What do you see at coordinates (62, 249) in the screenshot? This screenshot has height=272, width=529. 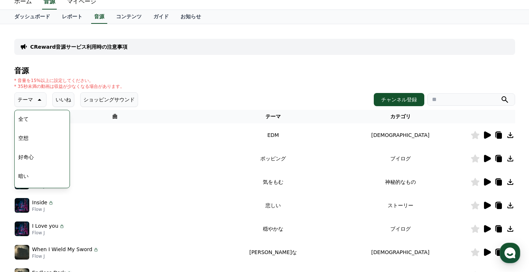 I see `p: When I Wield My Sword` at bounding box center [62, 249].